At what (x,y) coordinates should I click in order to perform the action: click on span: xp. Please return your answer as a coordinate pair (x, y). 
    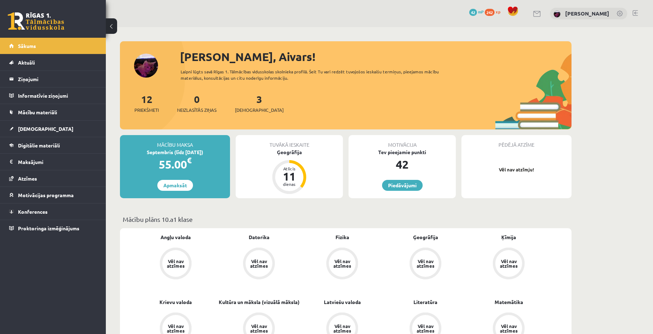
    Looking at the image, I should click on (498, 12).